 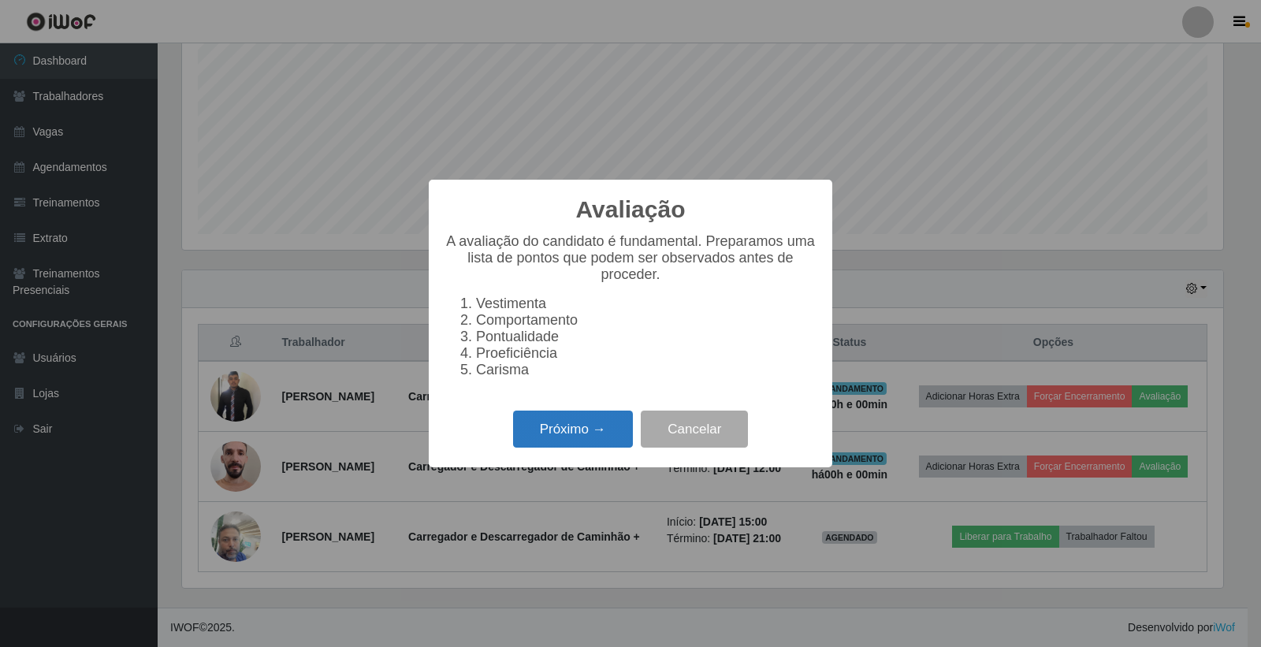 What do you see at coordinates (646, 353) in the screenshot?
I see `li: Proeficiência` at bounding box center [646, 353].